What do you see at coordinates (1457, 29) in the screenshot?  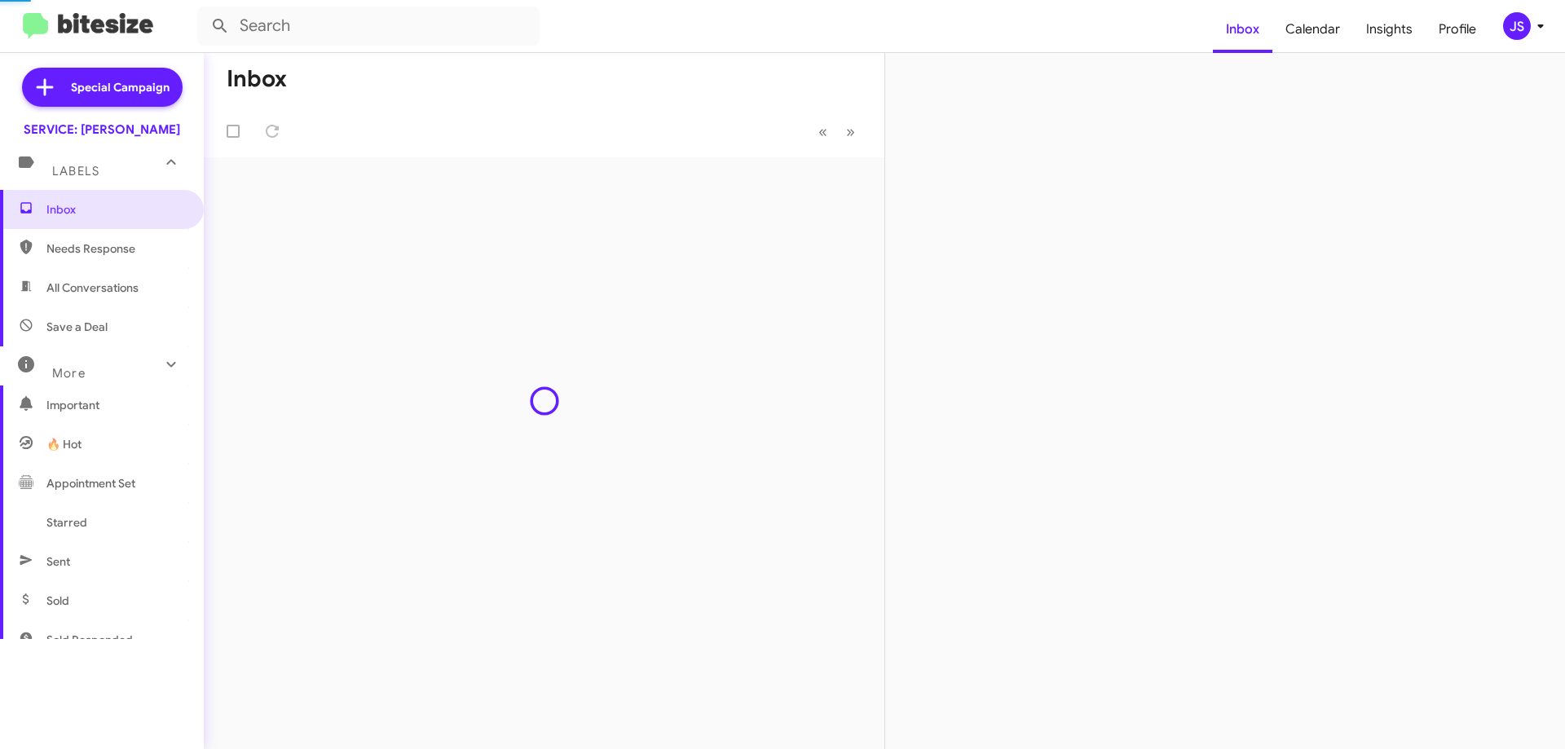 I see `span: Profile` at bounding box center [1457, 29].